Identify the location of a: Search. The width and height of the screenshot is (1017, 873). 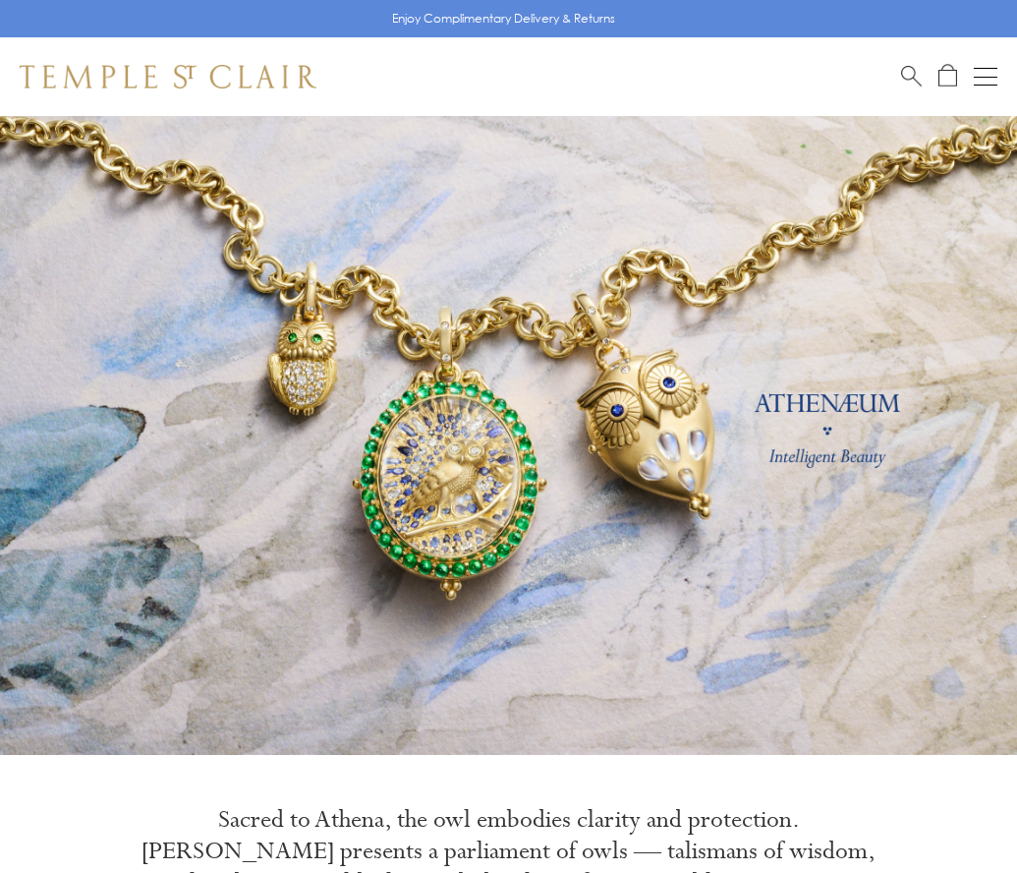
(911, 76).